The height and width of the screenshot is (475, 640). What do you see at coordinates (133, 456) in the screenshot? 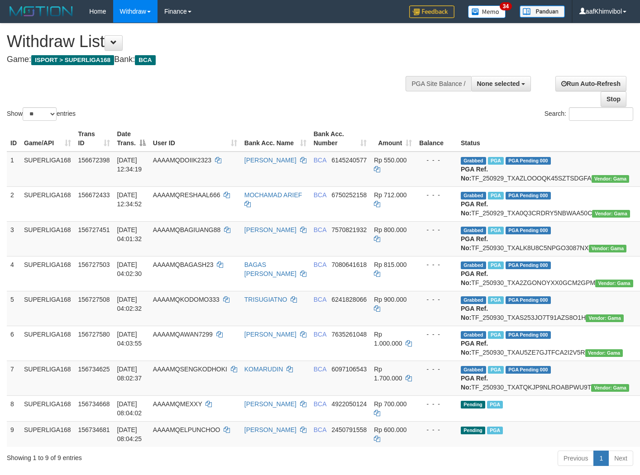
I see `div: Showing 1 to 9 of 9 entries` at bounding box center [133, 456].